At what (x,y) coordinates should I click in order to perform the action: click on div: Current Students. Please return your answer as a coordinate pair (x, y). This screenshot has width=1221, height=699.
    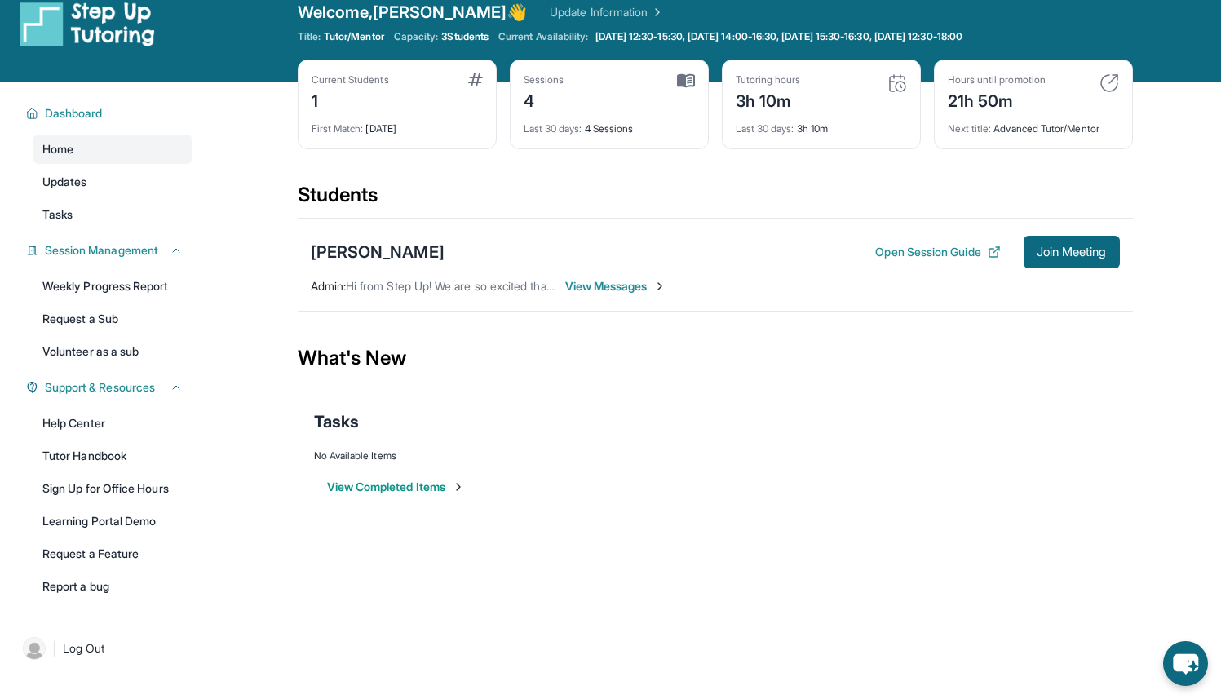
    Looking at the image, I should click on (350, 80).